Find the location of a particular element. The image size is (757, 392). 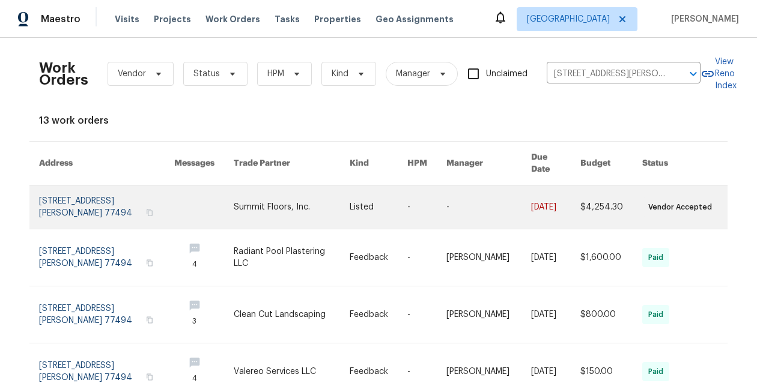

span: Kind is located at coordinates (340, 74).